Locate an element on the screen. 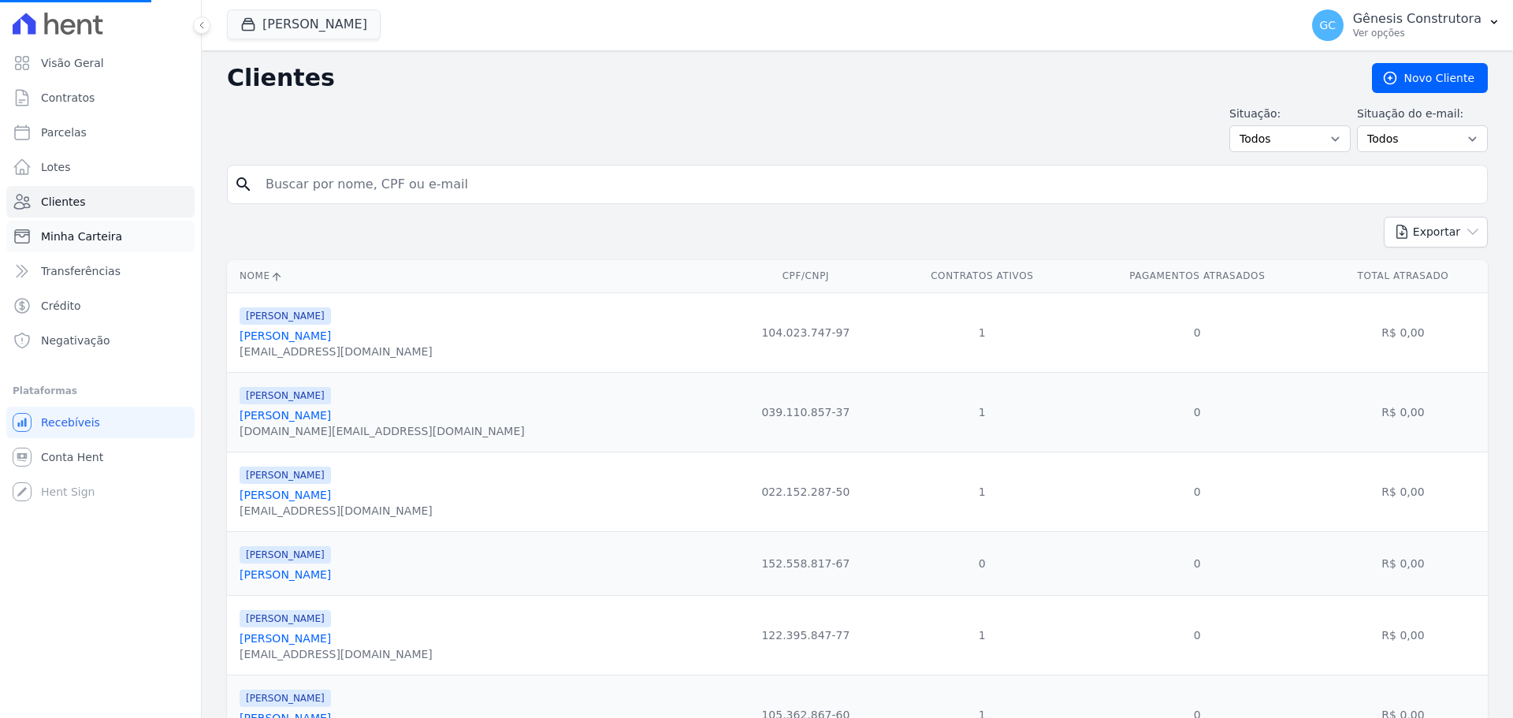 The image size is (1513, 718). a: Negativação is located at coordinates (100, 340).